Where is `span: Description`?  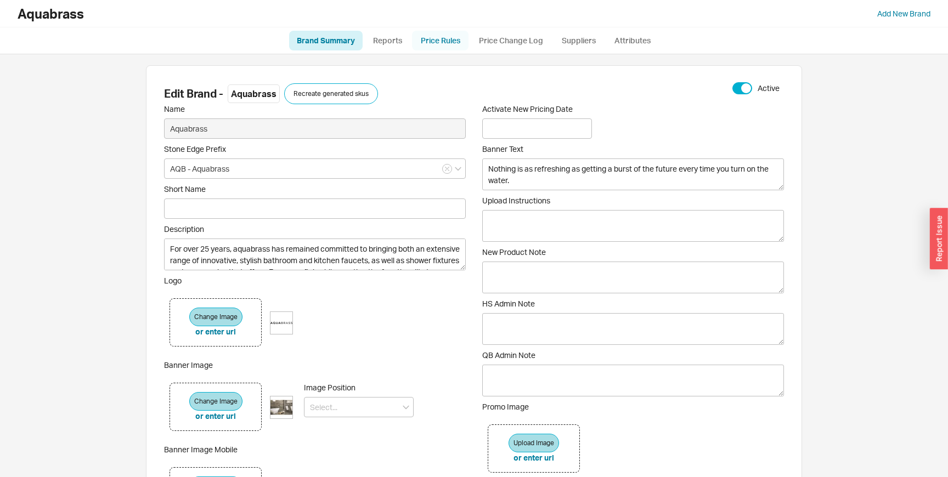 span: Description is located at coordinates (315, 229).